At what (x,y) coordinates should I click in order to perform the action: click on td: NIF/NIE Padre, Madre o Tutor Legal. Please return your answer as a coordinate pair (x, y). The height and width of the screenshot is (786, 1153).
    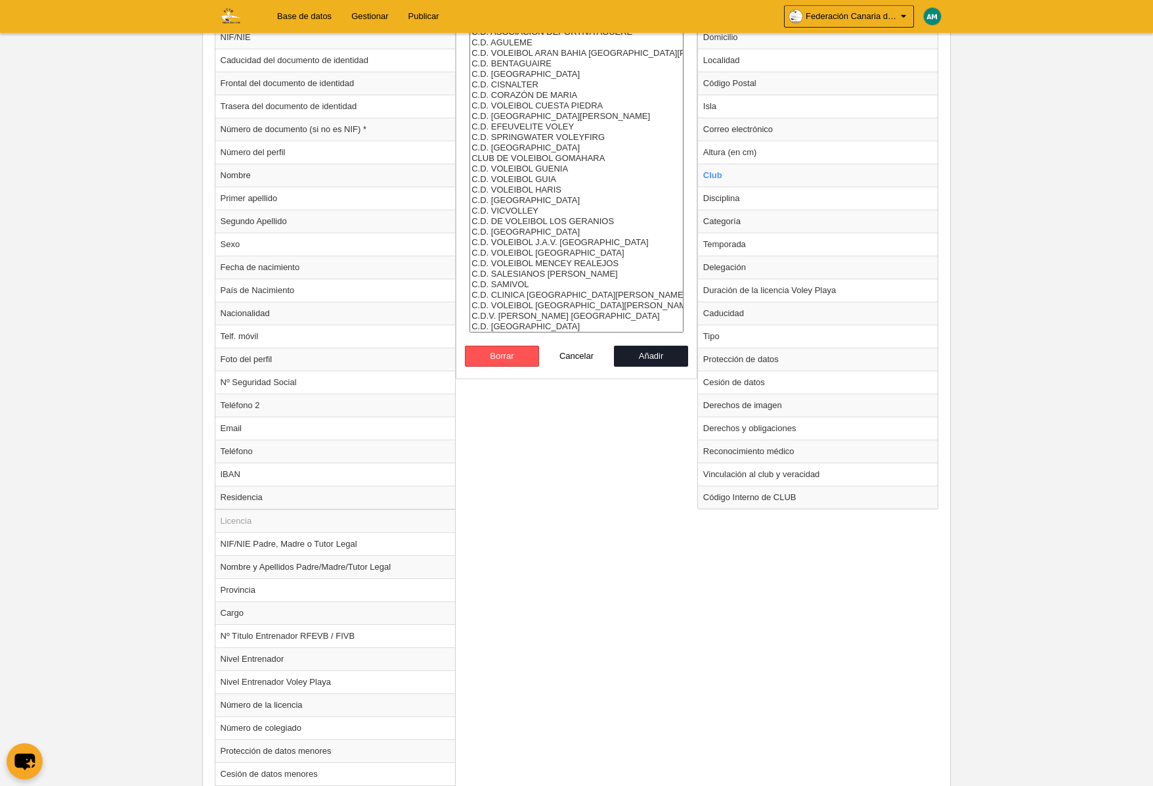
    Looking at the image, I should click on (336, 543).